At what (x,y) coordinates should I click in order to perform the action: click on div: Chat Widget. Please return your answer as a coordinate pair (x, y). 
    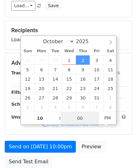
    Looking at the image, I should click on (121, 153).